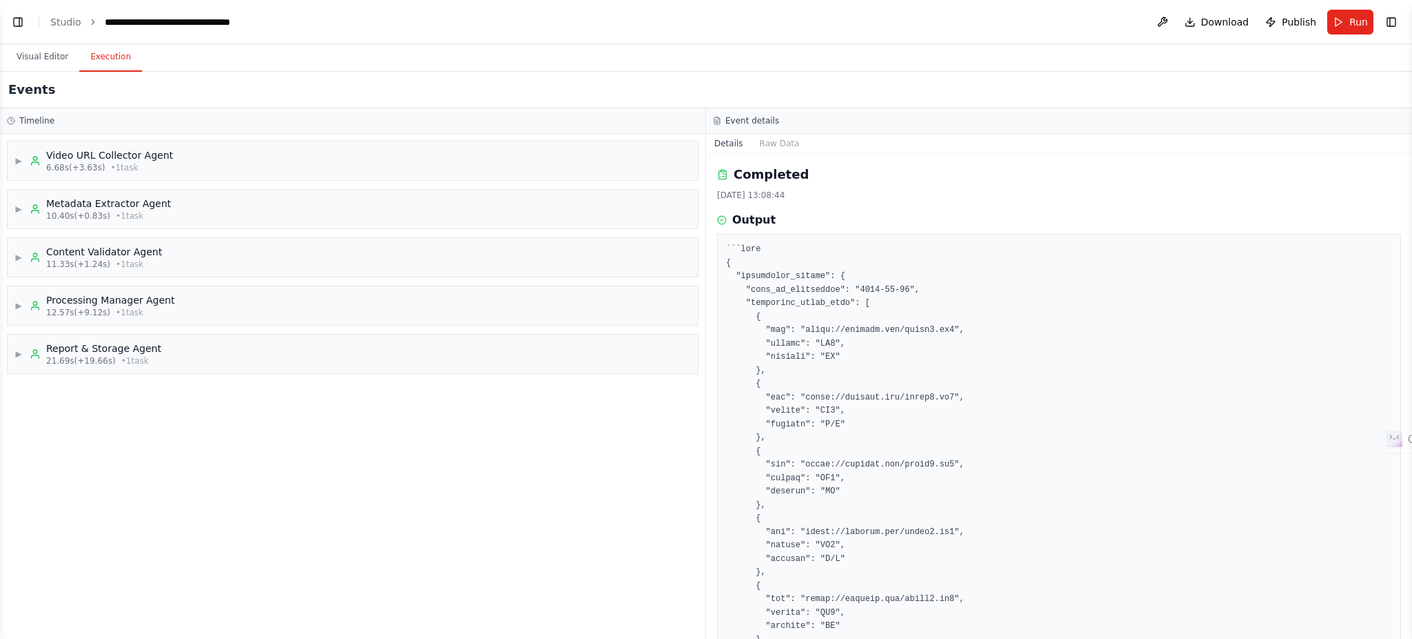  Describe the element at coordinates (37, 121) in the screenshot. I see `h3: Timeline` at that location.